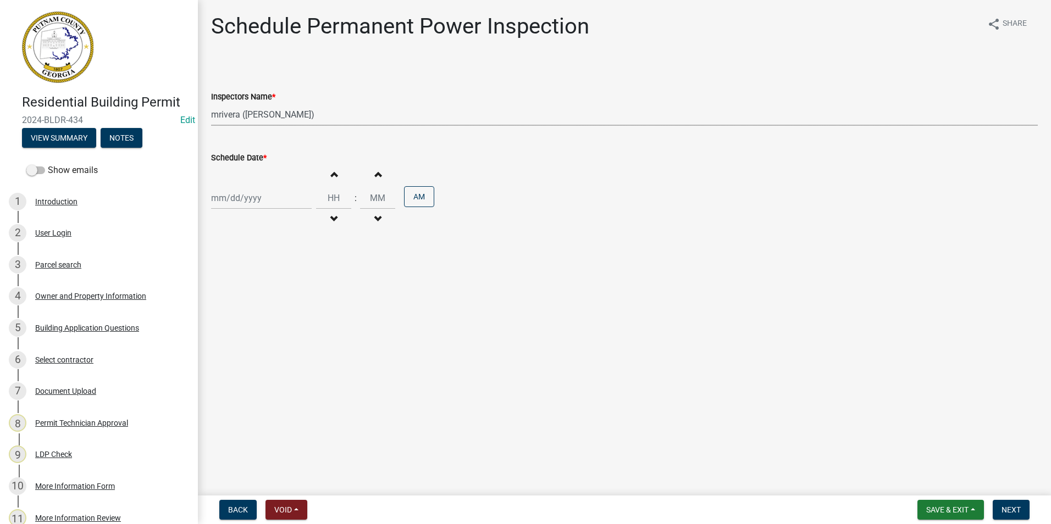  What do you see at coordinates (1014, 24) in the screenshot?
I see `span: Share` at bounding box center [1014, 24].